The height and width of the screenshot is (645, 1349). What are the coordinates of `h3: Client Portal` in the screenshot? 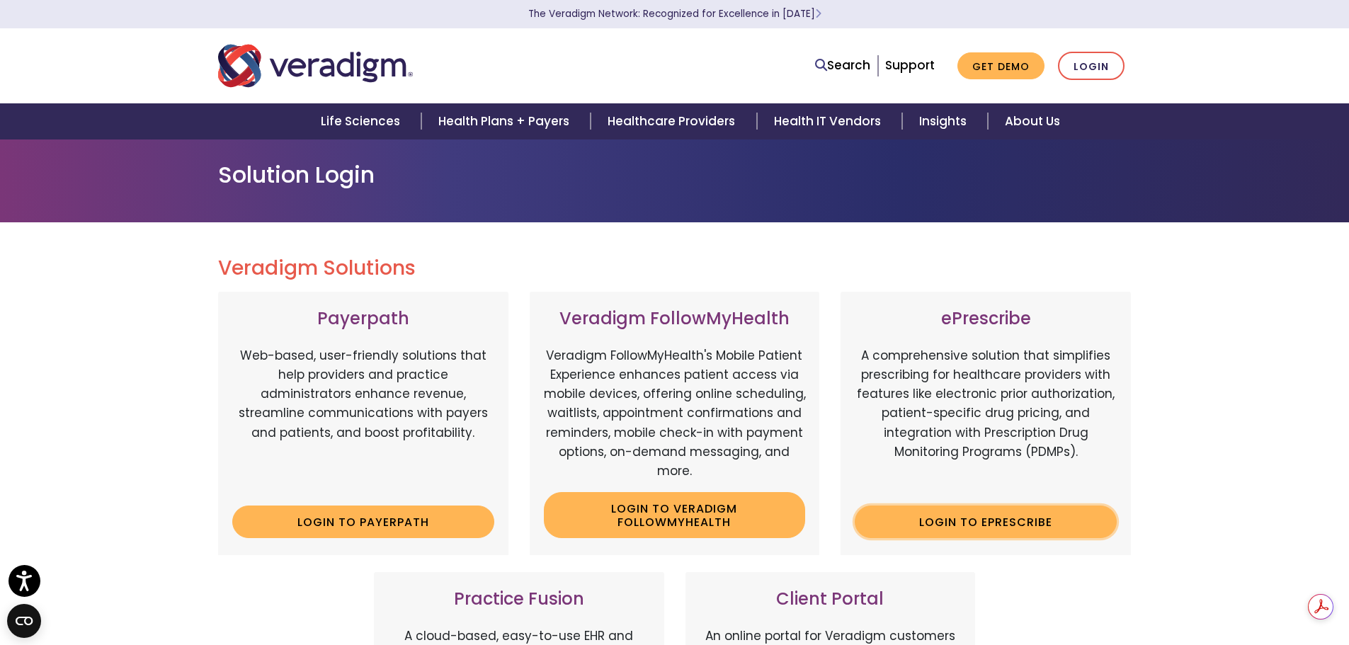 It's located at (831, 599).